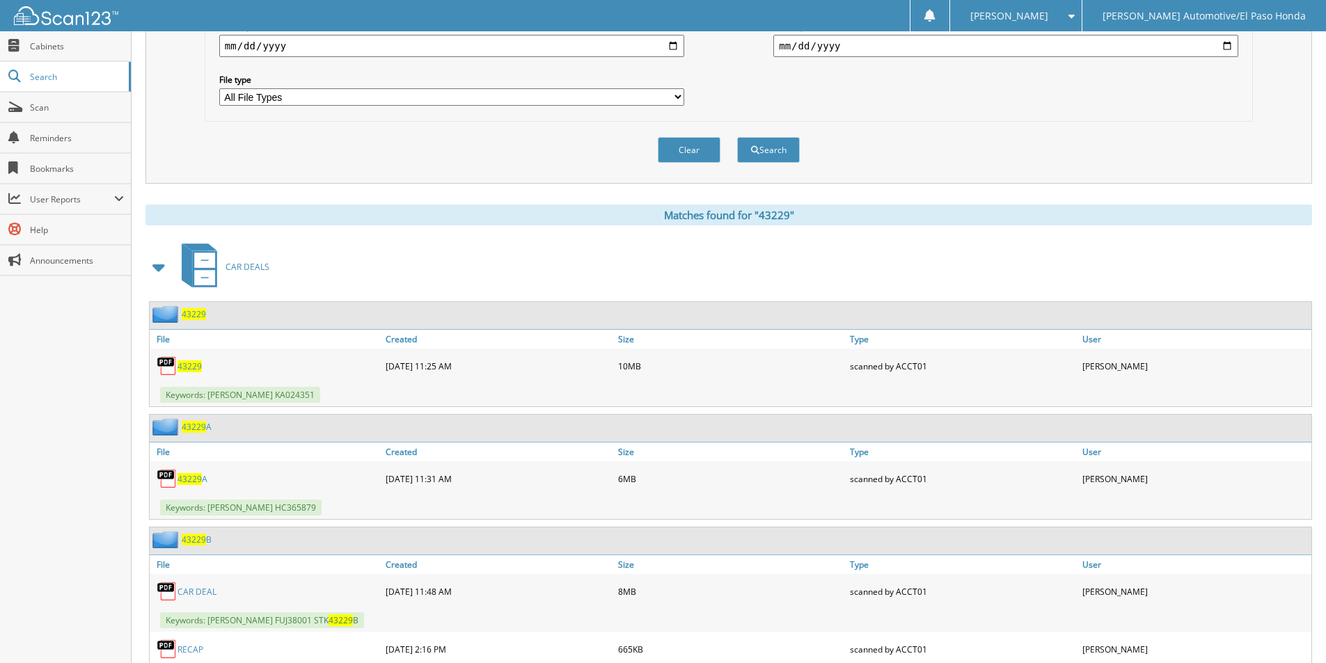 This screenshot has height=663, width=1326. Describe the element at coordinates (731, 366) in the screenshot. I see `div: 10MB` at that location.